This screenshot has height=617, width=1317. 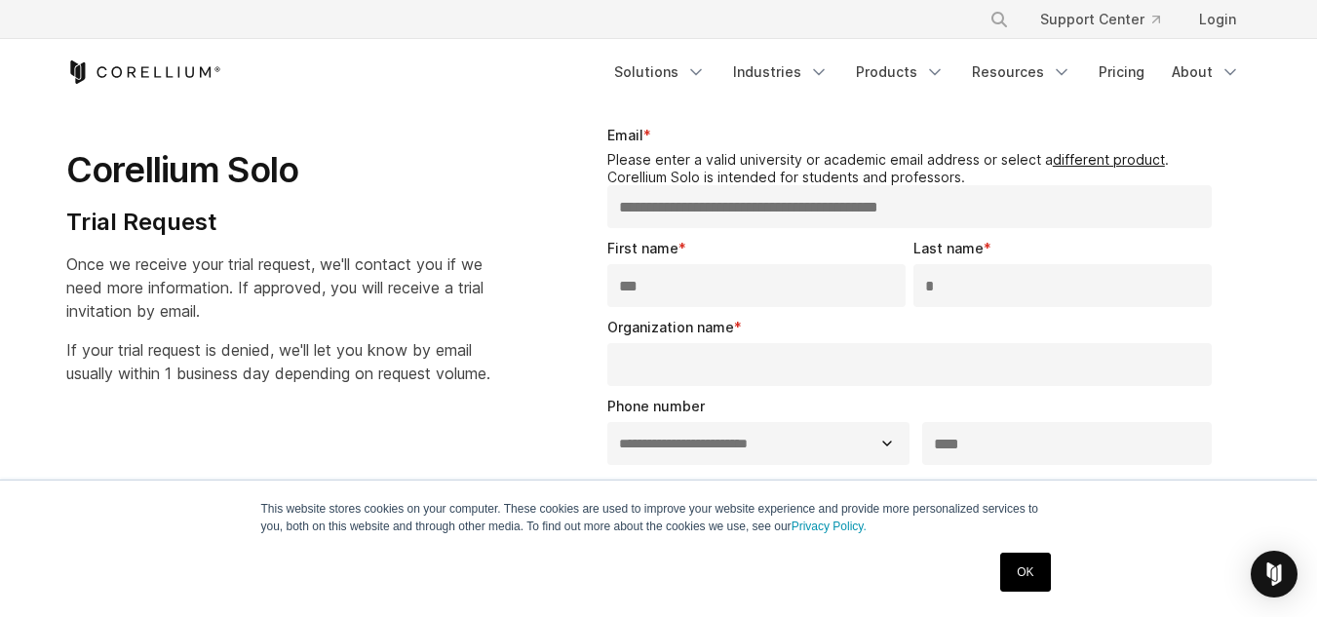 What do you see at coordinates (642, 248) in the screenshot?
I see `span: First name` at bounding box center [642, 248].